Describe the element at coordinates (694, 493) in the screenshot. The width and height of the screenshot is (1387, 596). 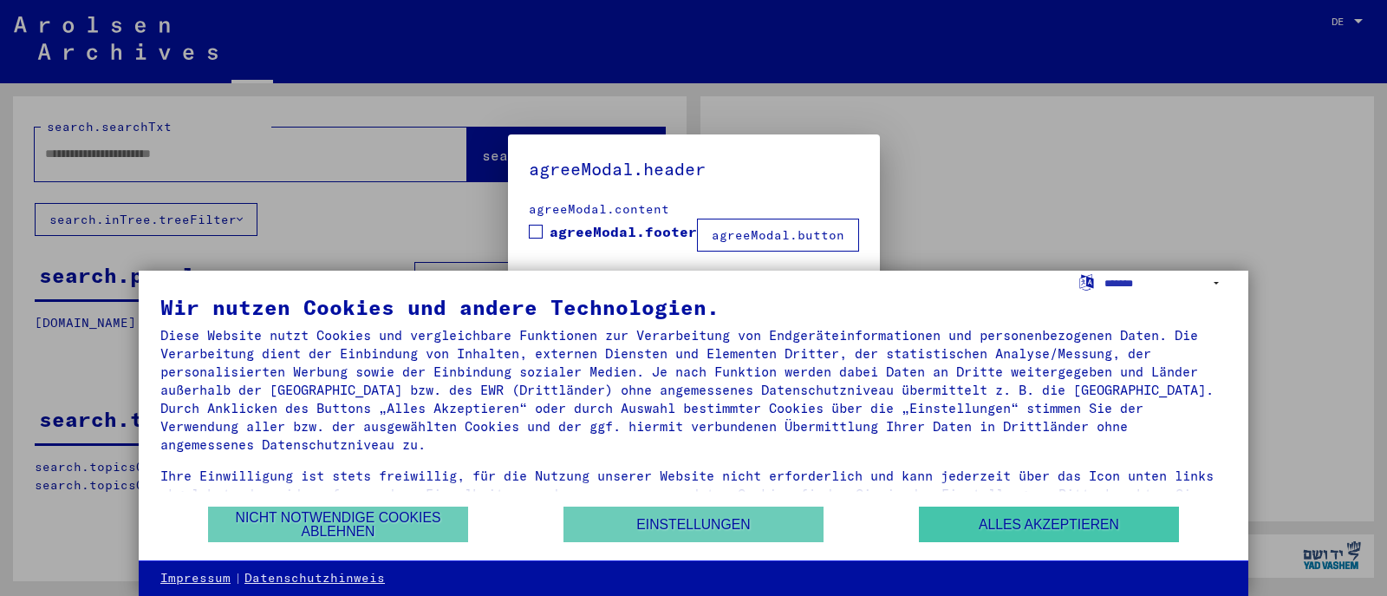
I see `div: Ihre Einwilligung ist stets freiwillig, für die Nutzung unserer Website nicht erforderlich und ka...` at that location.